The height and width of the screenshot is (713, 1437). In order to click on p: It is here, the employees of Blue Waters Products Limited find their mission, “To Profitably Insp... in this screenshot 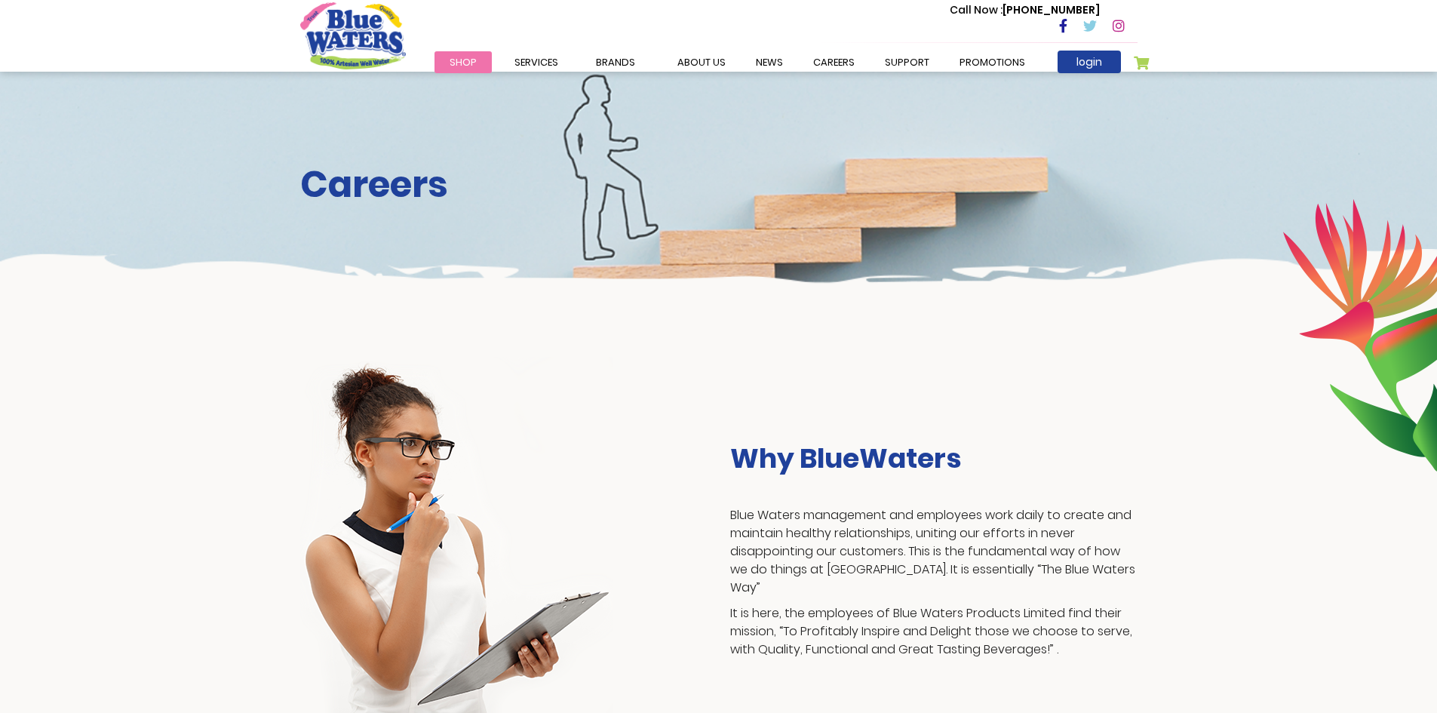, I will do `click(934, 632)`.